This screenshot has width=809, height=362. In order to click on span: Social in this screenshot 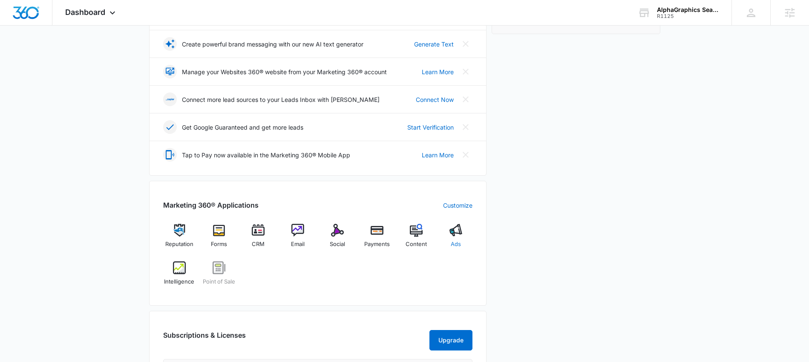, I will do `click(338, 244)`.